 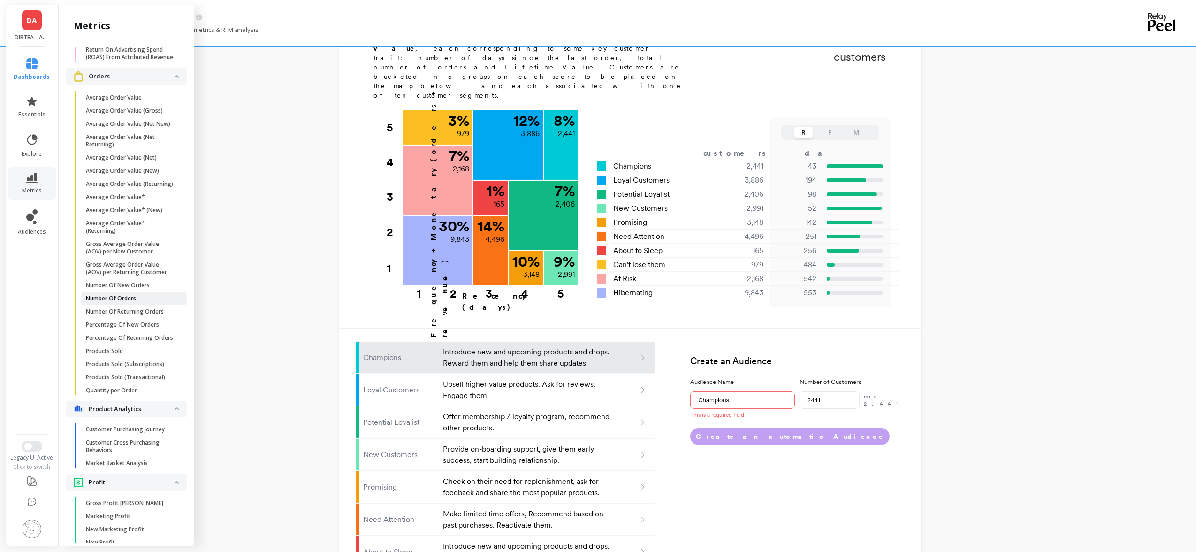 What do you see at coordinates (565, 261) in the screenshot?
I see `p: 9 %` at bounding box center [565, 261].